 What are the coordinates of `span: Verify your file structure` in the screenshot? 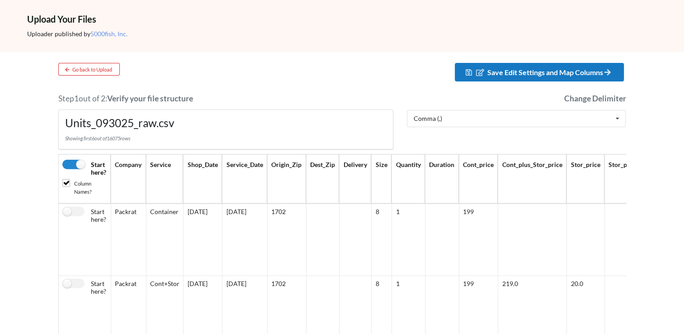 It's located at (150, 98).